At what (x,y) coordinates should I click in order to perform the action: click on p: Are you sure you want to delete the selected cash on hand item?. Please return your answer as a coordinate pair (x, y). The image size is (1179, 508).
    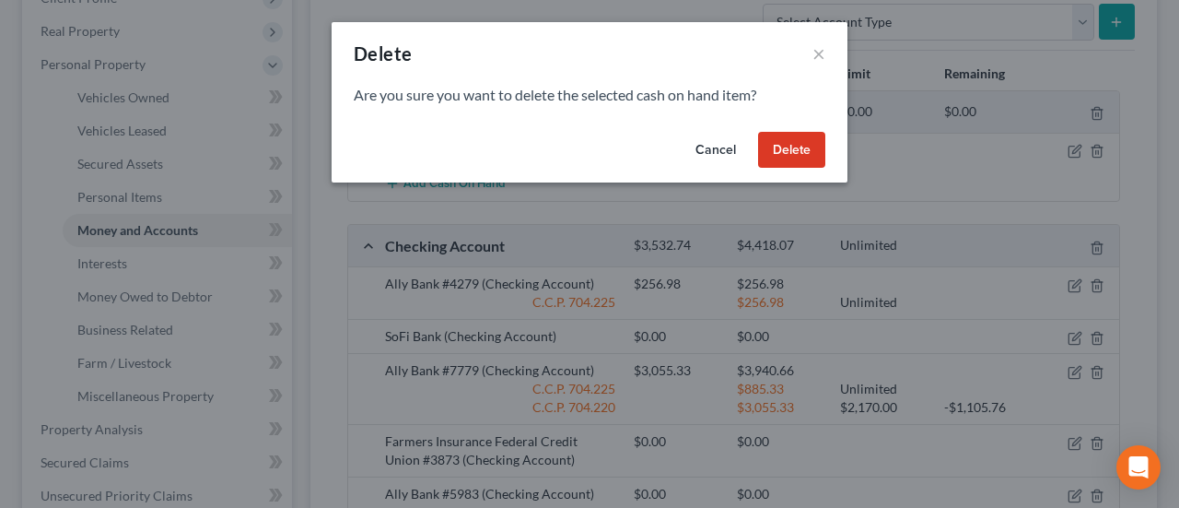
    Looking at the image, I should click on (590, 95).